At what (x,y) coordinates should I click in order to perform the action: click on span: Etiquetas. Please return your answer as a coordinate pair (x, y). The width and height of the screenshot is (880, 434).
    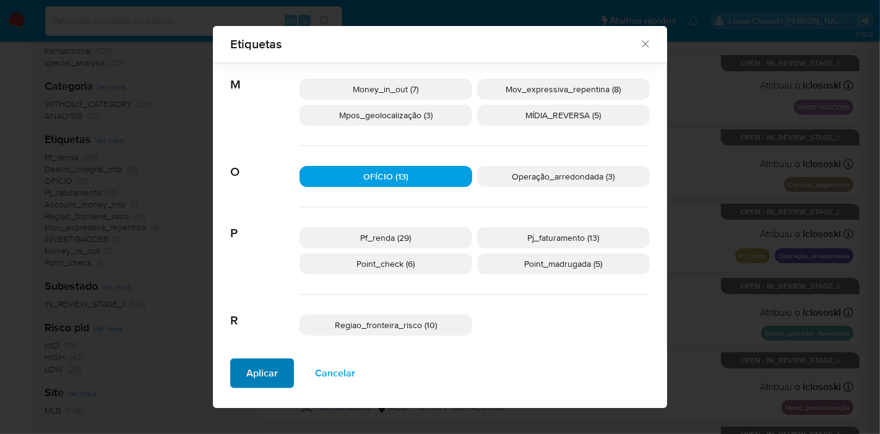
    Looking at the image, I should click on (434, 44).